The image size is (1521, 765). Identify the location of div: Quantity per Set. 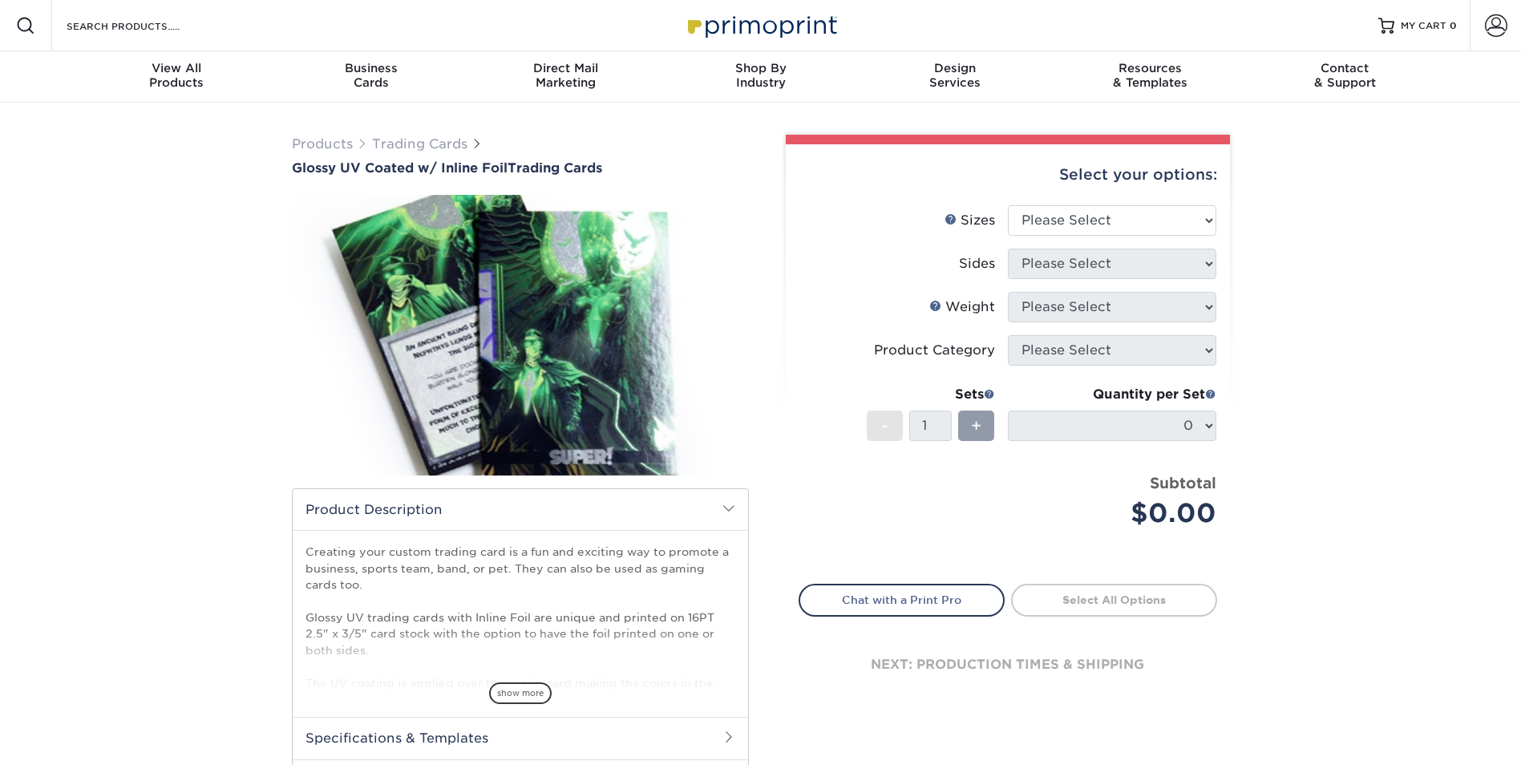
(1112, 395).